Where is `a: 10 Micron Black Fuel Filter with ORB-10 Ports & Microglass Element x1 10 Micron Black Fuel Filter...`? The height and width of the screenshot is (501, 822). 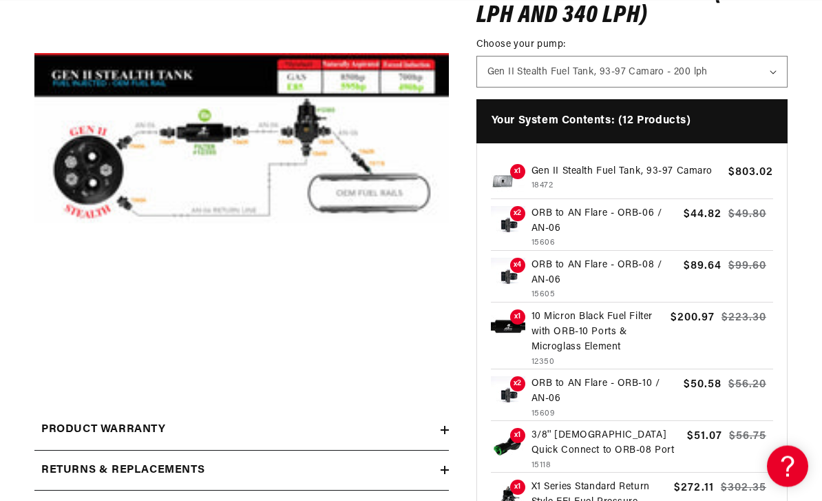
a: 10 Micron Black Fuel Filter with ORB-10 Ports & Microglass Element x1 10 Micron Black Fuel Filter... is located at coordinates (632, 339).